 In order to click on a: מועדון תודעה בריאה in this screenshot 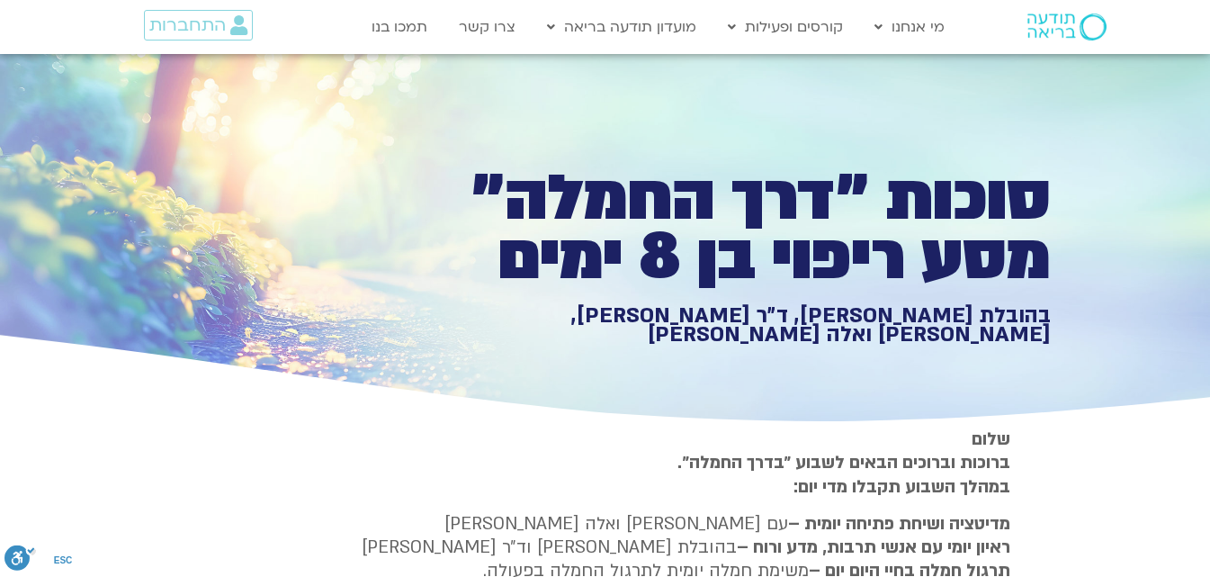, I will do `click(622, 27)`.